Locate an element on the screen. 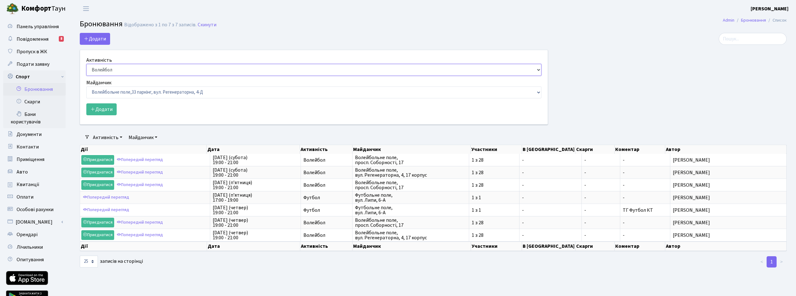 This screenshot has height=296, width=796. a: Лічильники is located at coordinates (34, 247).